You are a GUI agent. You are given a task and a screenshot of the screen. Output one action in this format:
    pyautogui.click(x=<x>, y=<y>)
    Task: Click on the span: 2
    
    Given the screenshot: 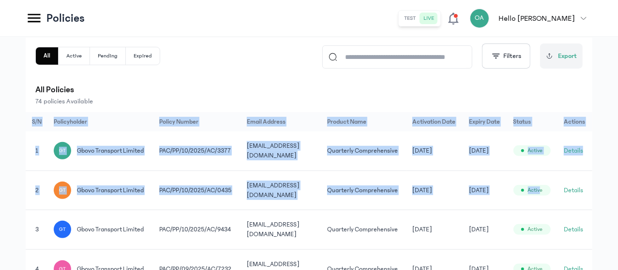 What is the action you would take?
    pyautogui.click(x=37, y=191)
    